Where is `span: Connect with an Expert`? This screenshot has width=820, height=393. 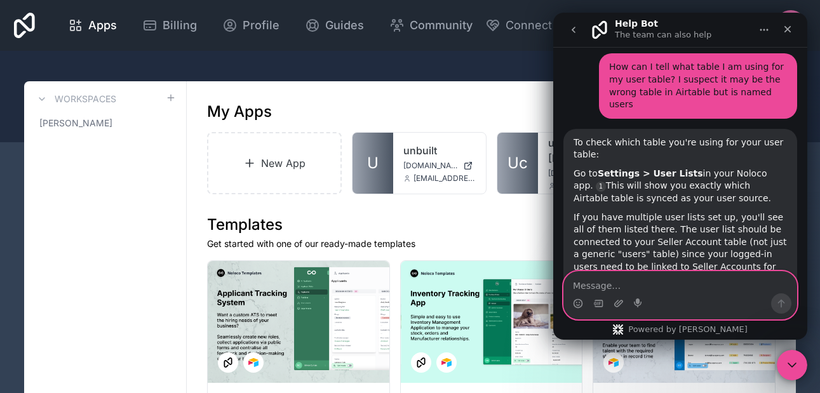 span: Connect with an Expert is located at coordinates (569, 25).